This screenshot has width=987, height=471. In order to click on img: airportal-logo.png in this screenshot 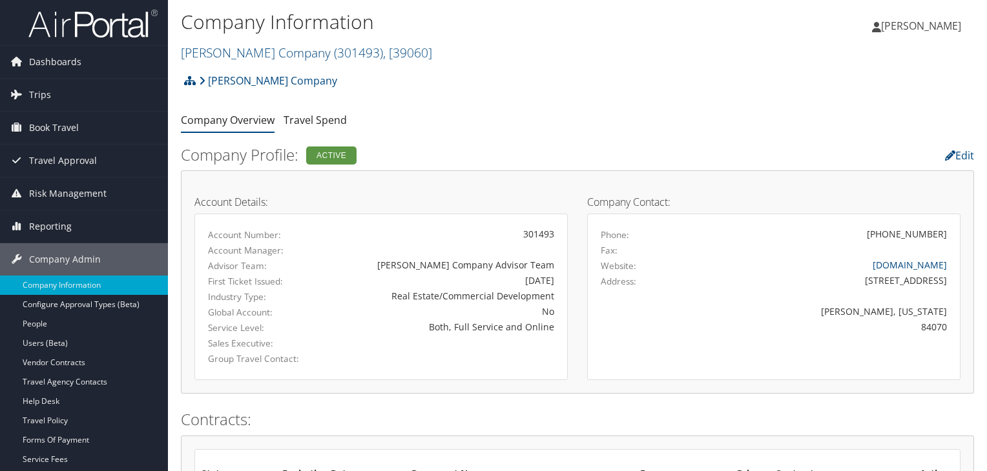, I will do `click(93, 23)`.